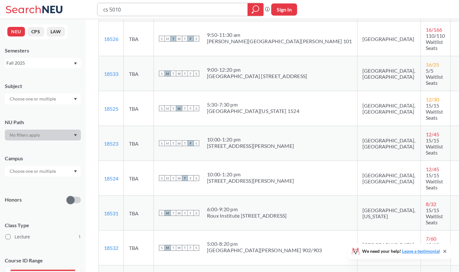  What do you see at coordinates (253, 105) in the screenshot?
I see `div: 5:30 - 7:30 pm` at bounding box center [253, 105].